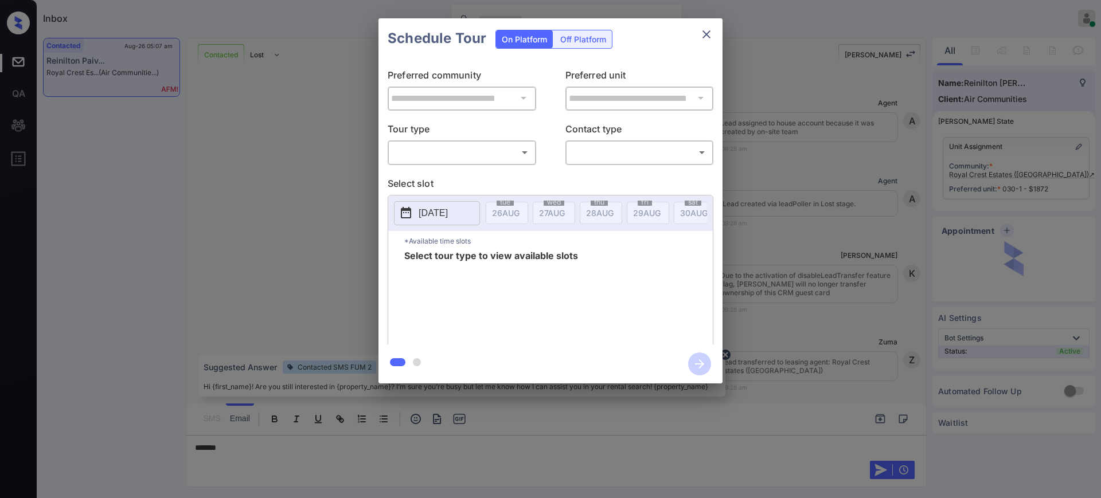  Describe the element at coordinates (558, 240) in the screenshot. I see `p: *Available time slots` at that location.